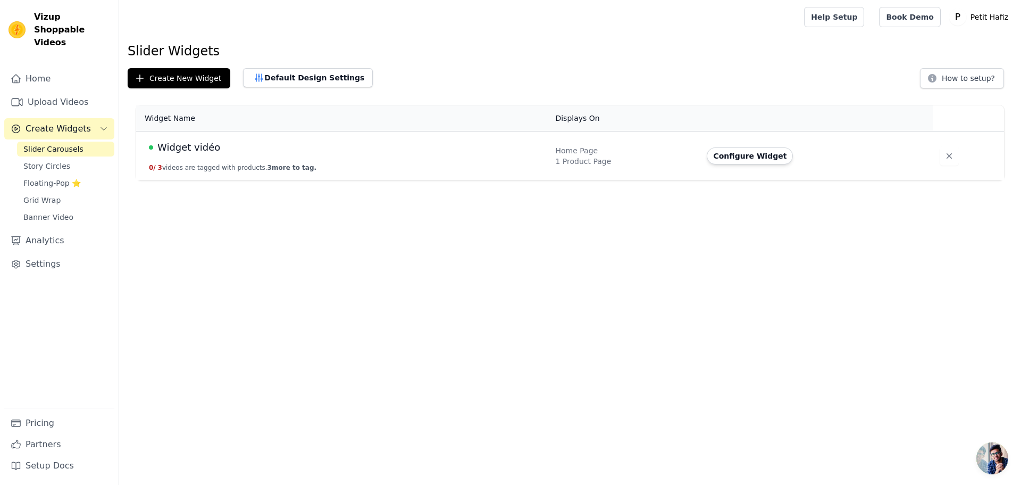 Image resolution: width=1021 pixels, height=485 pixels. Describe the element at coordinates (624, 151) in the screenshot. I see `div: Home Page` at that location.